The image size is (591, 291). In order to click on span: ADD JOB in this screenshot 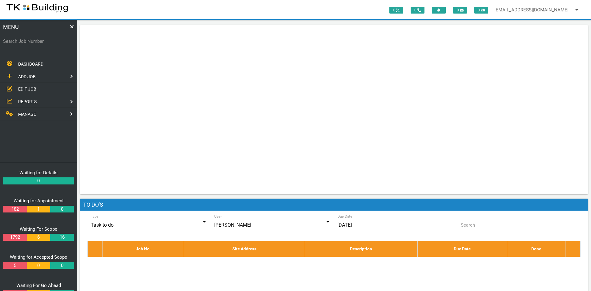, I will do `click(27, 77)`.